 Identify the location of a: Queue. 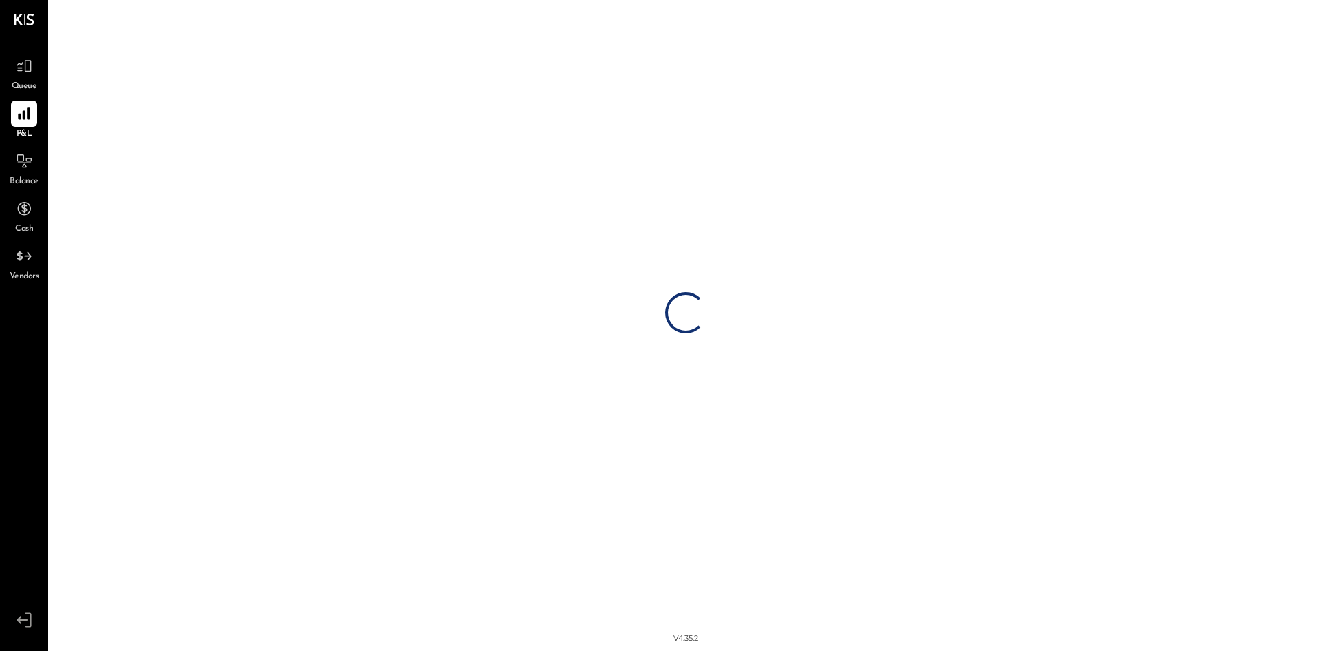
(24, 73).